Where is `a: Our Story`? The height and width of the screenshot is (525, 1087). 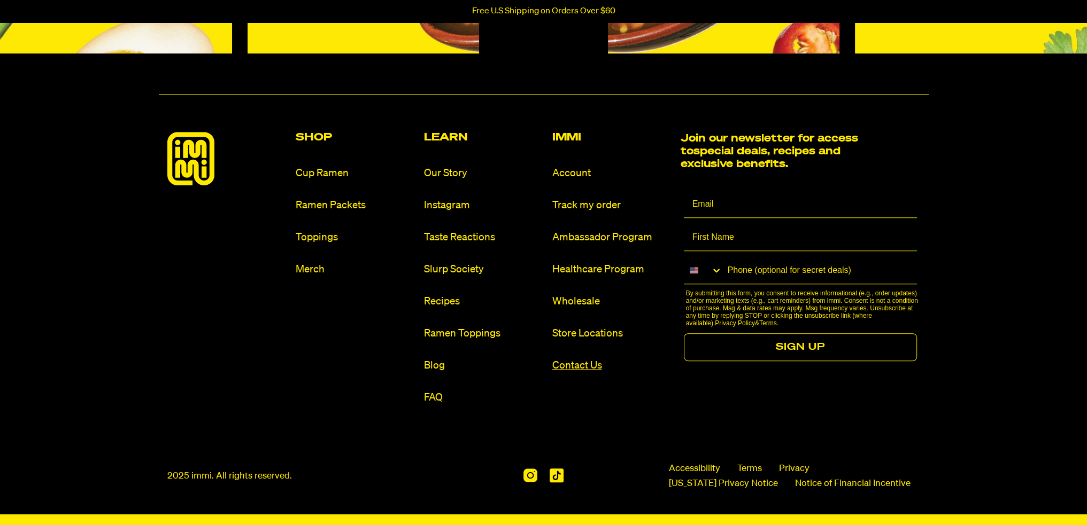 a: Our Story is located at coordinates (484, 173).